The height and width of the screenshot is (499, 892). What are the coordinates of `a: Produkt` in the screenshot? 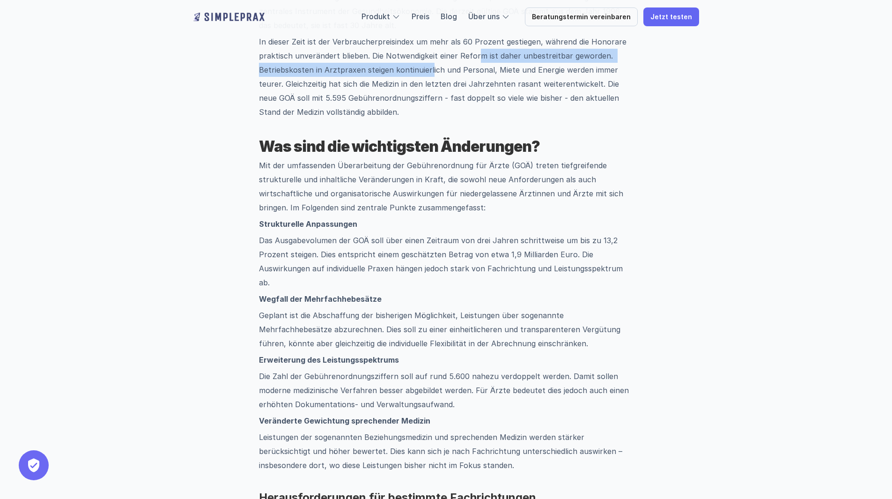 It's located at (376, 16).